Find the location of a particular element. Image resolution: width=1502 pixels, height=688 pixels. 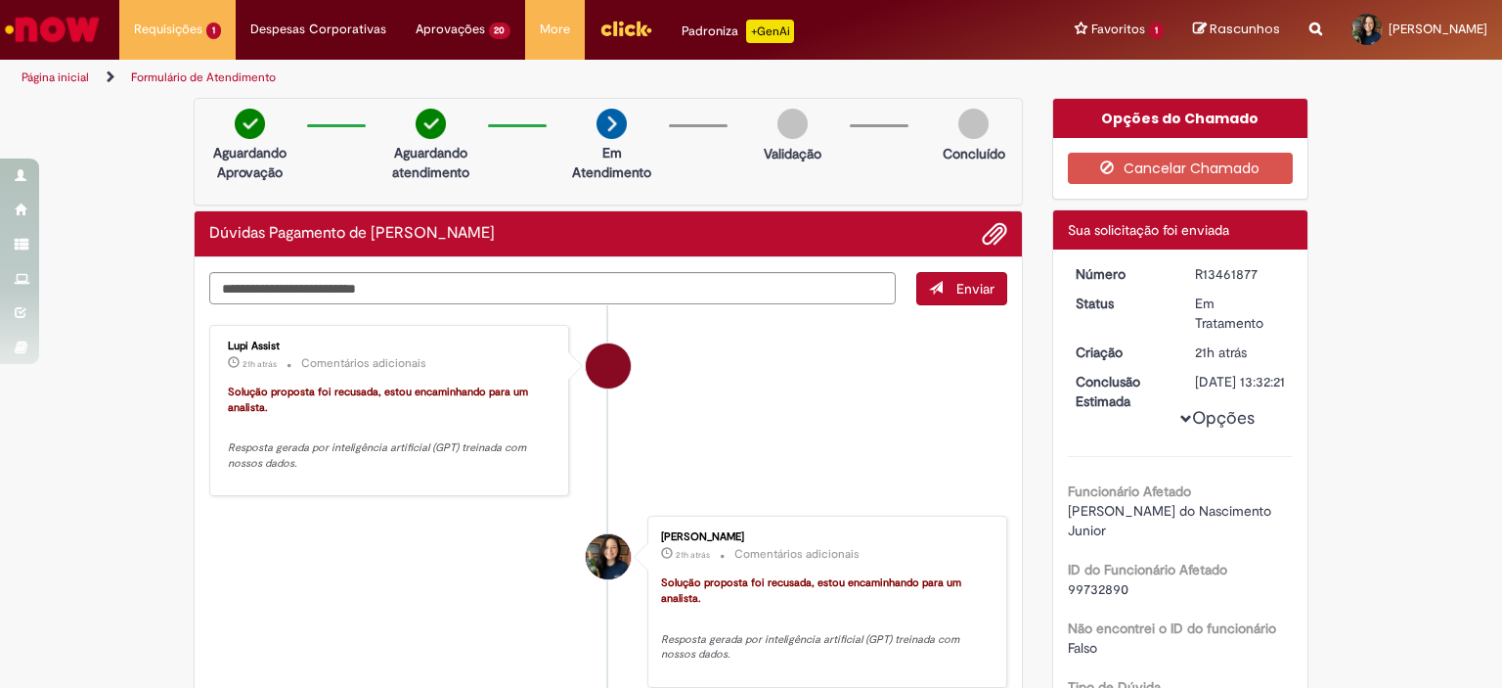

img: ServiceNow is located at coordinates (52, 29).